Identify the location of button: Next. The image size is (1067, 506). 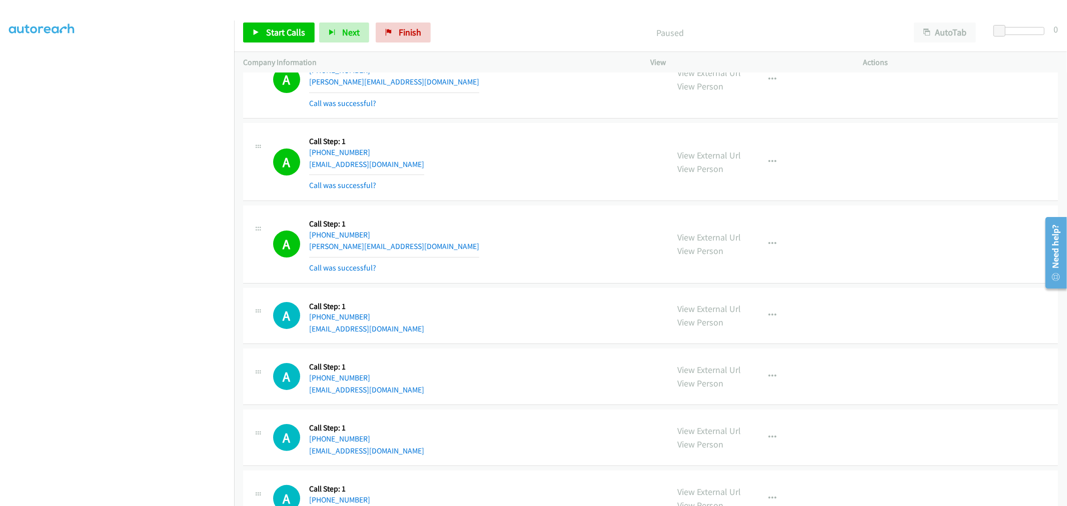
(344, 33).